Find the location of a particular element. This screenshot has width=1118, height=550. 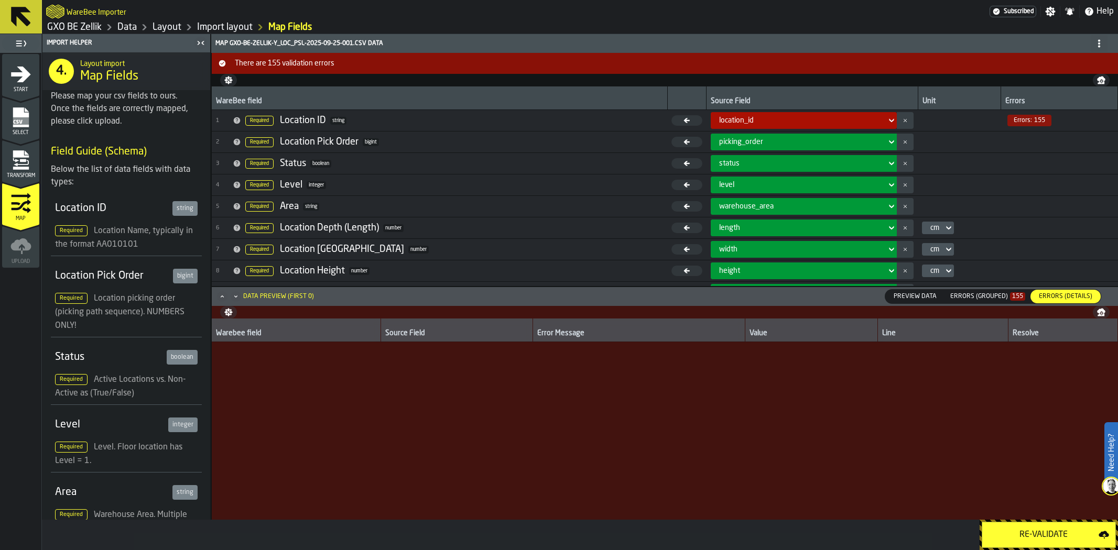

span: 6 is located at coordinates (222, 228).